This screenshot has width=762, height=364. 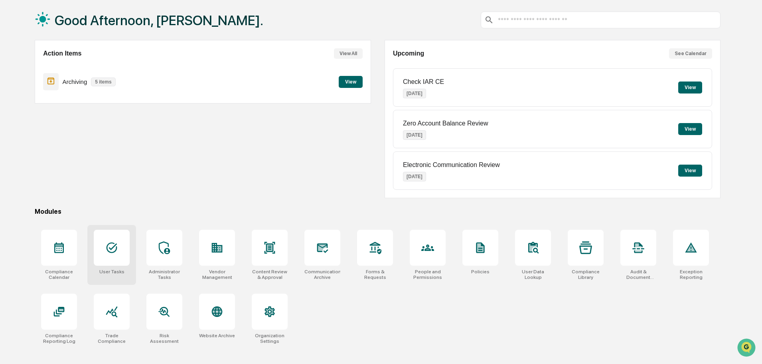 What do you see at coordinates (112, 338) in the screenshot?
I see `div: Trade Compliance` at bounding box center [112, 338].